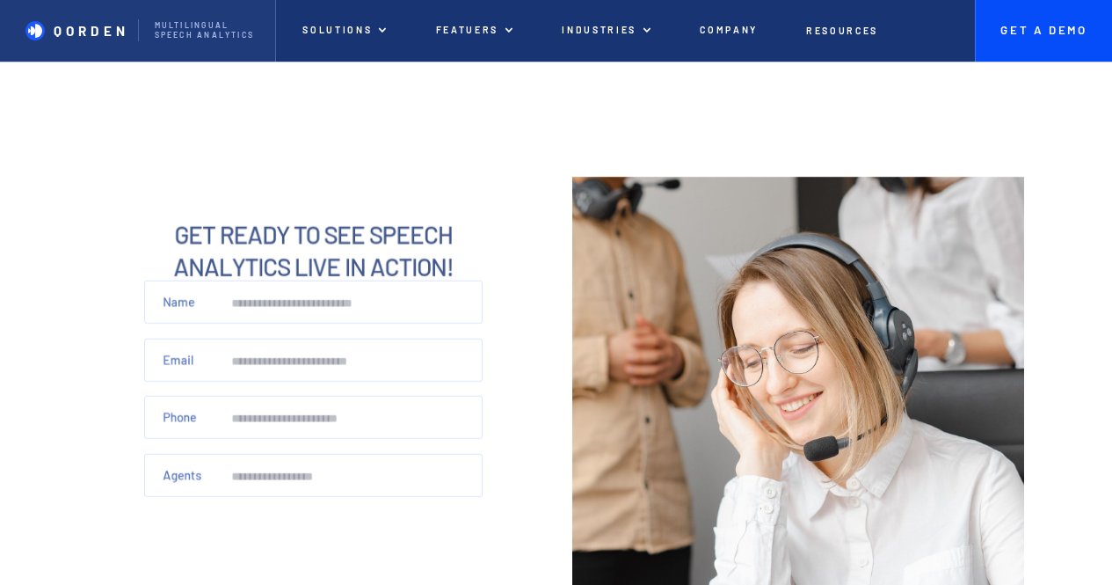  Describe the element at coordinates (467, 30) in the screenshot. I see `p: Featuers` at that location.